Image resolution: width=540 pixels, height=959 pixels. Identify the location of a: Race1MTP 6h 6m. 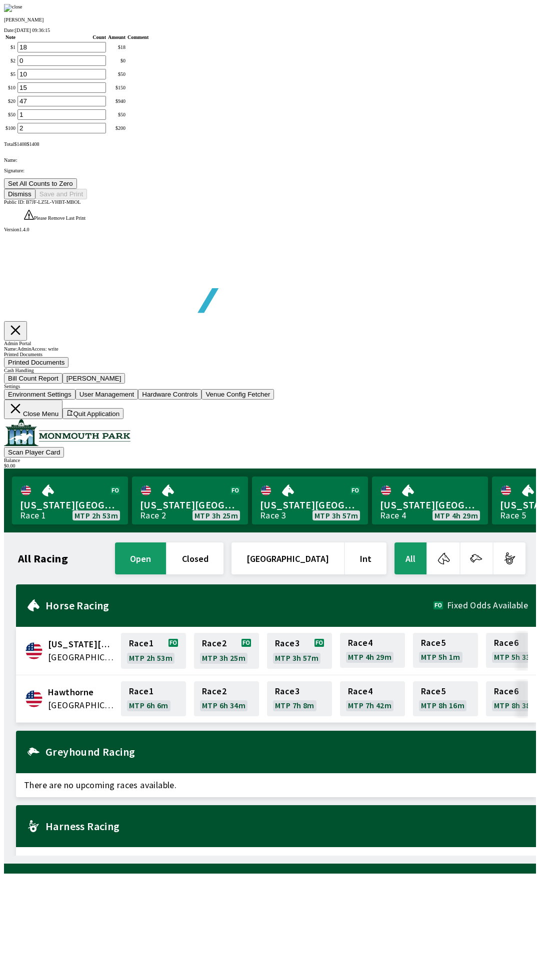
(153, 699).